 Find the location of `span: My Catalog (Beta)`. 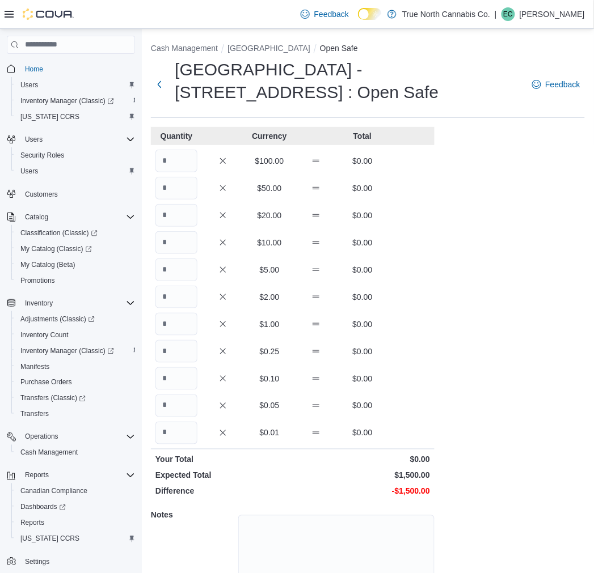

span: My Catalog (Beta) is located at coordinates (48, 265).